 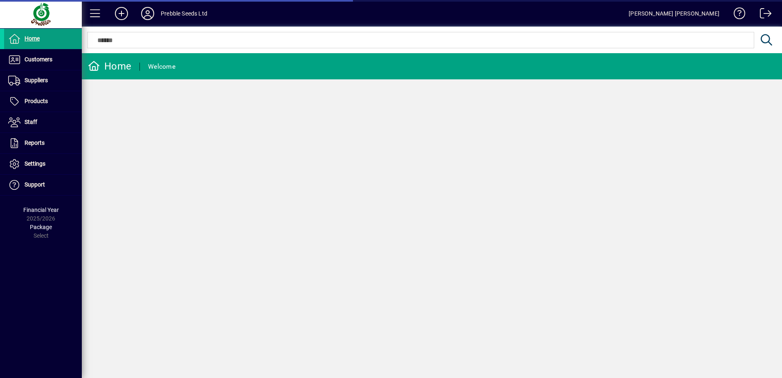 I want to click on a: Staff, so click(x=43, y=122).